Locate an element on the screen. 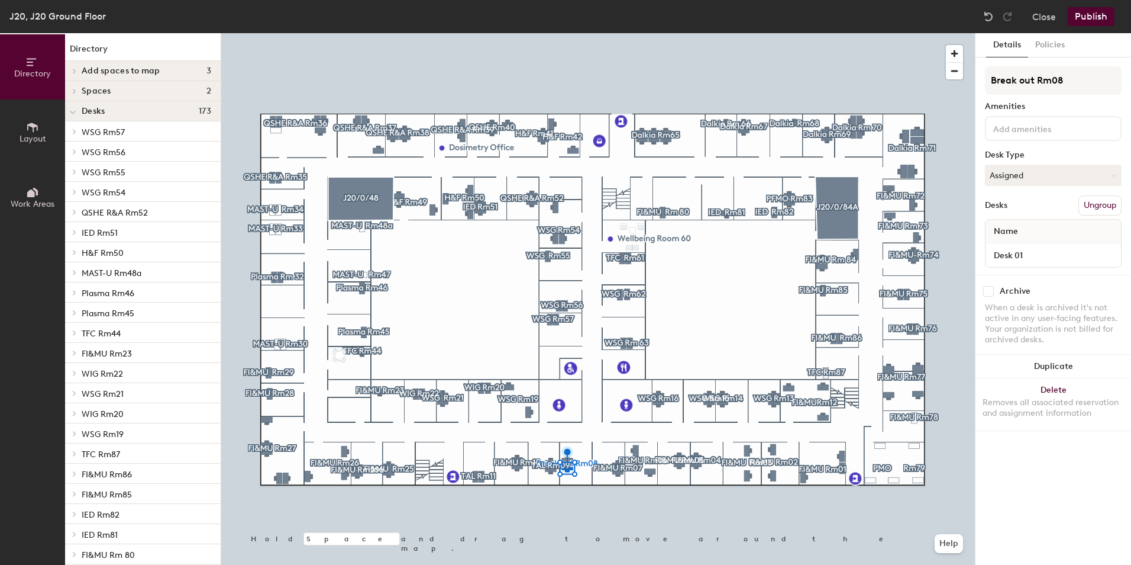 The width and height of the screenshot is (1131, 565). span: WIG Rm20 is located at coordinates (102, 414).